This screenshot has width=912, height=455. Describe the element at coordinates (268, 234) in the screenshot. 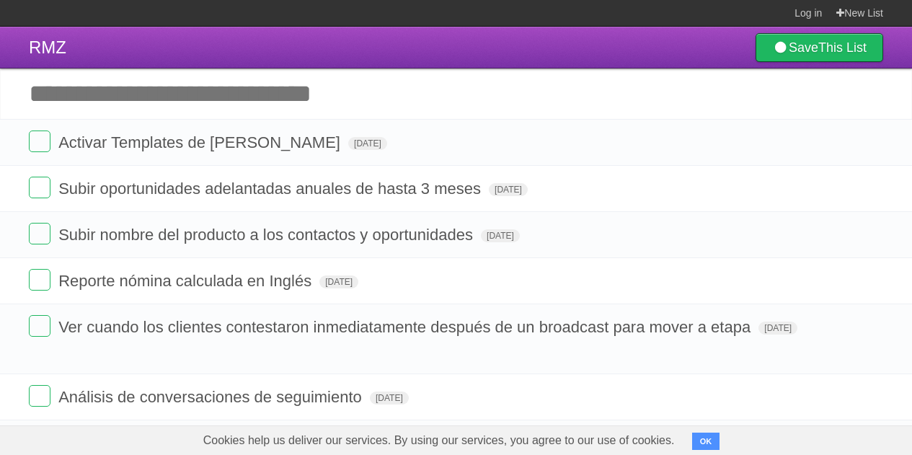

I see `span: Subir nombre del producto a los contactos y oportunidades` at that location.